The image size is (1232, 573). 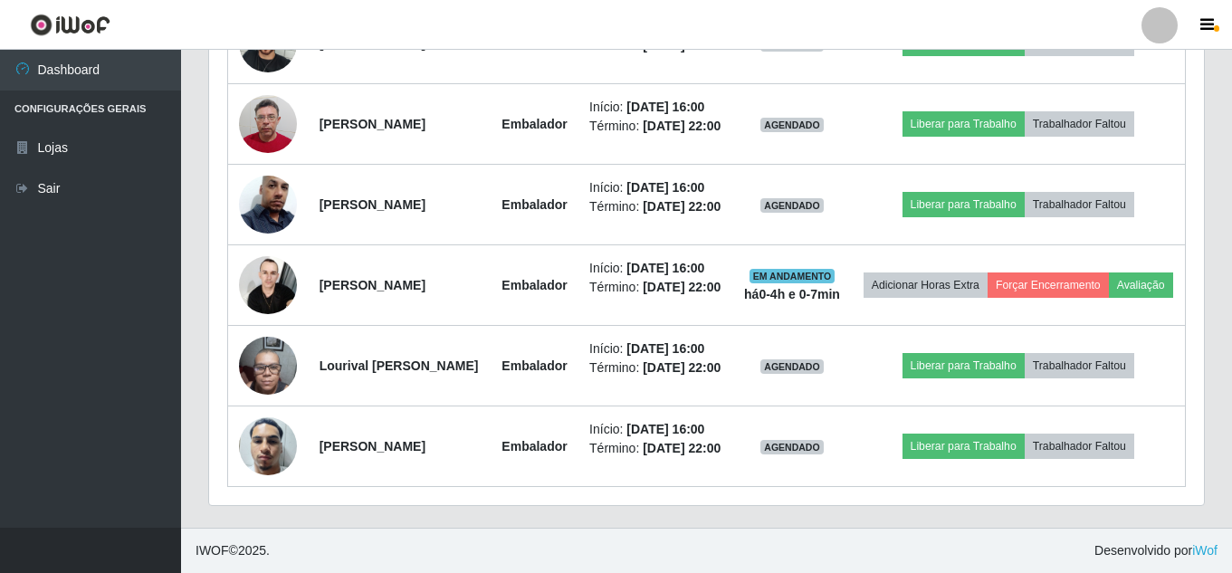 What do you see at coordinates (268, 365) in the screenshot?
I see `img: 1752365039975.jpeg` at bounding box center [268, 365].